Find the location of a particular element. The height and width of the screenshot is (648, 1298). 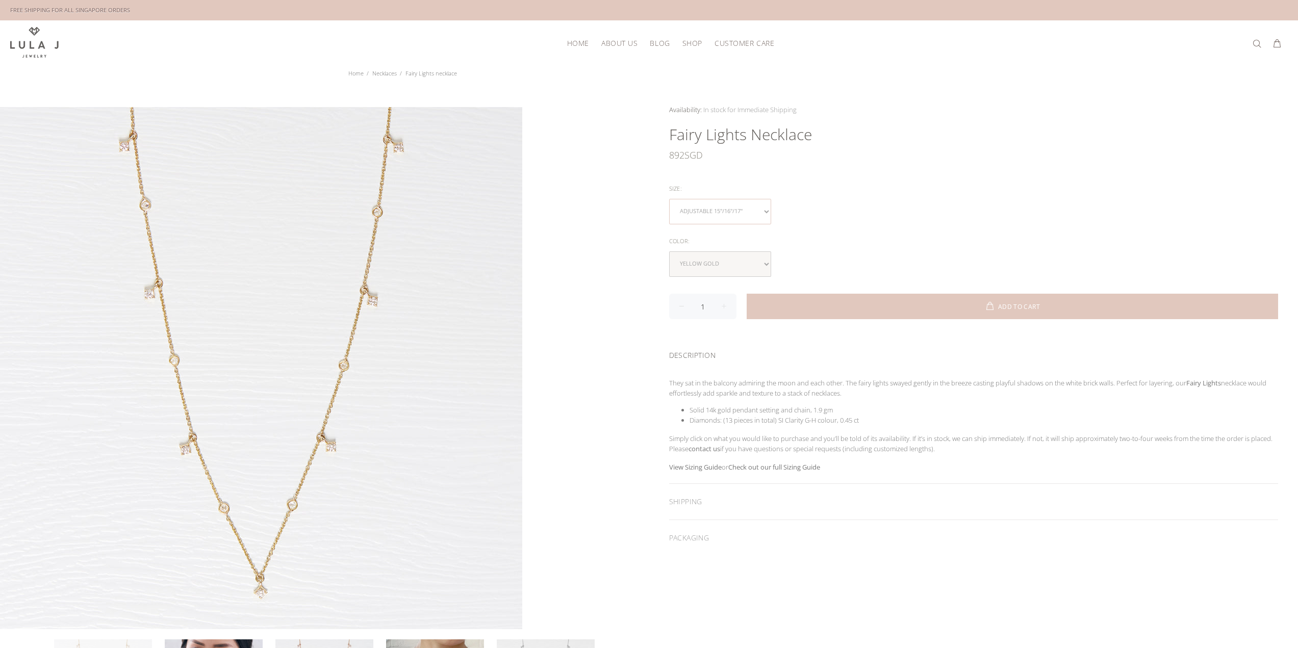

span: ADD TO CART is located at coordinates (1019, 307).